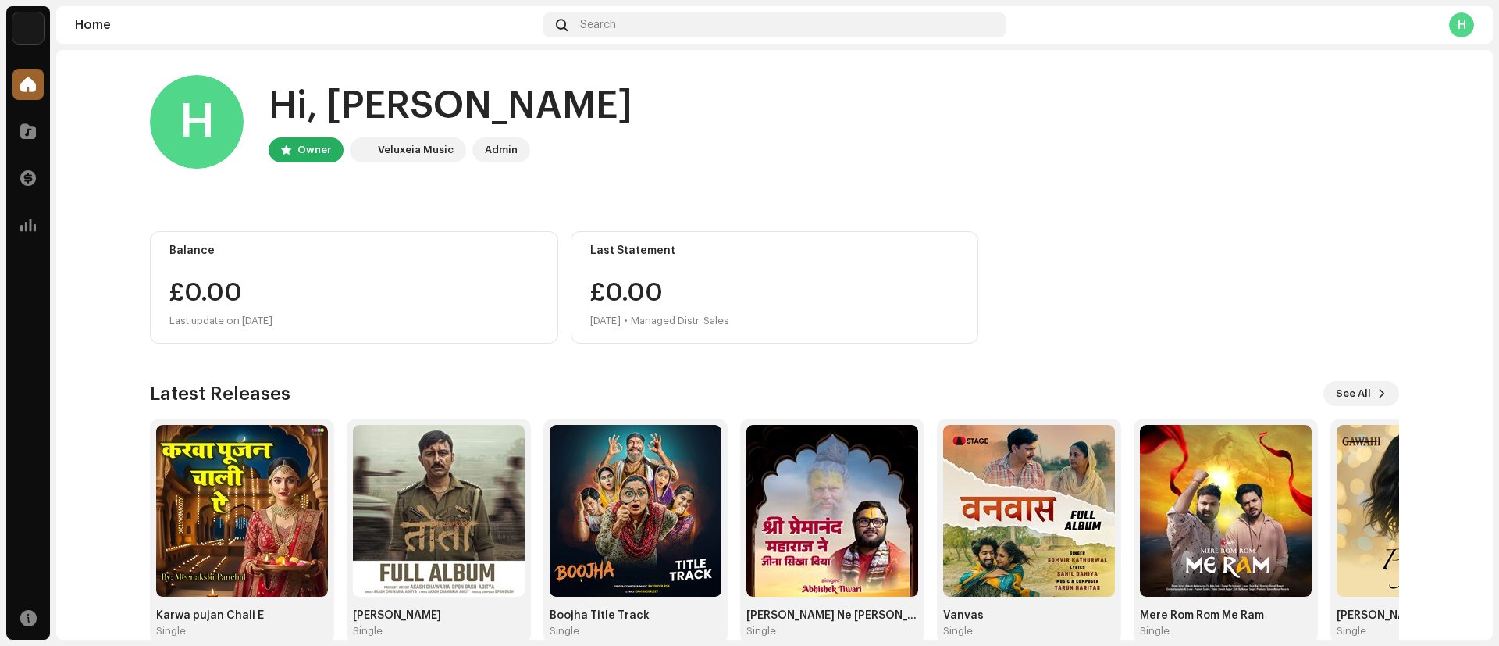  Describe the element at coordinates (501, 150) in the screenshot. I see `div: Admin` at that location.